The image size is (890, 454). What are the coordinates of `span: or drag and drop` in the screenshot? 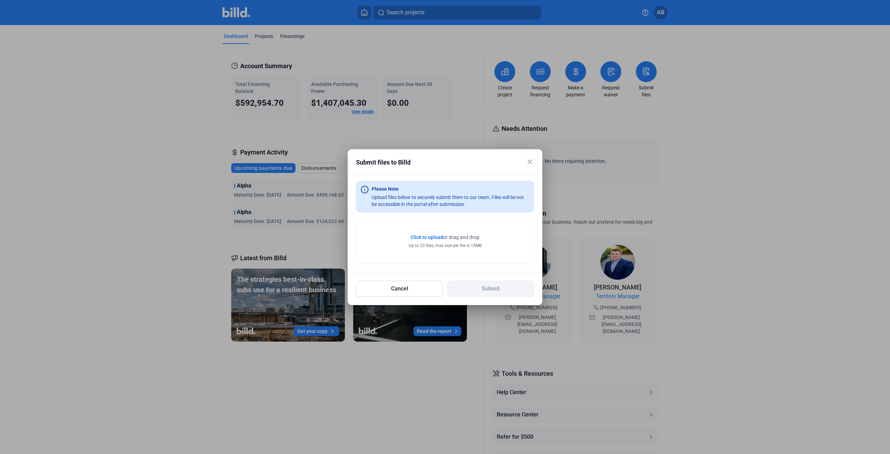 It's located at (461, 237).